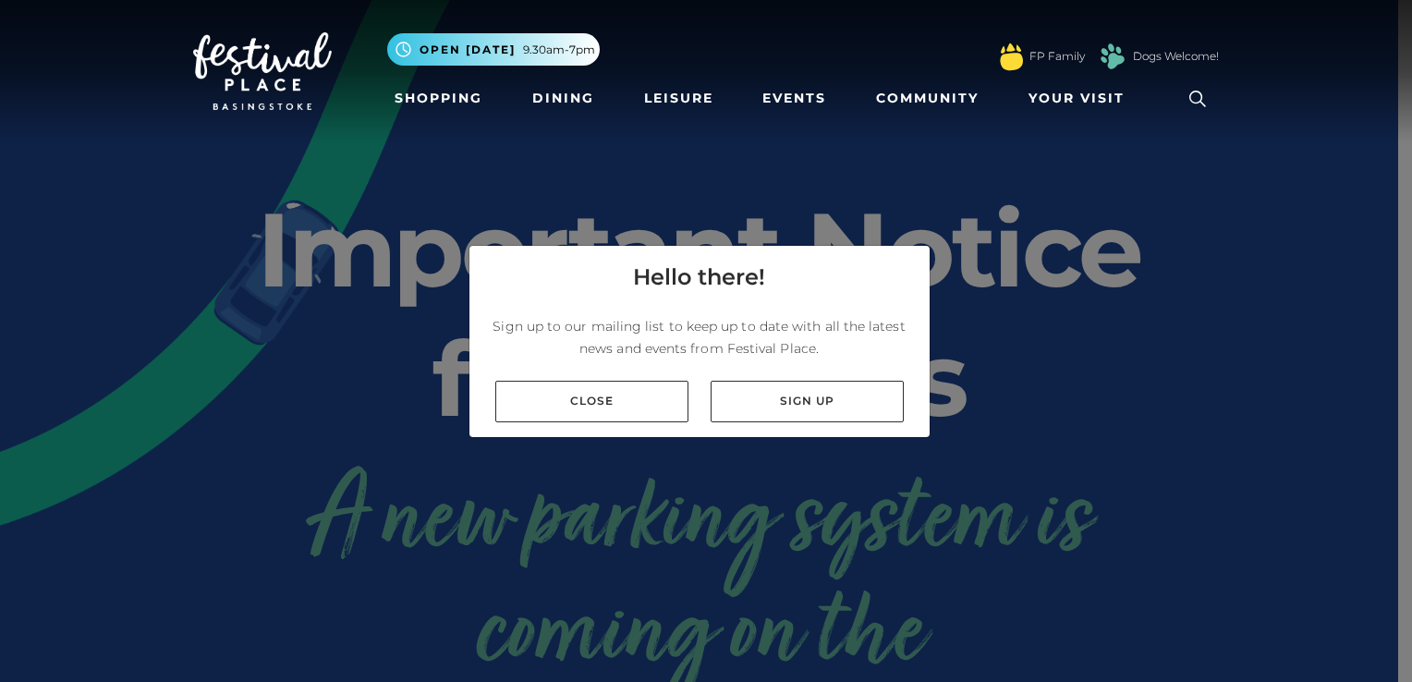 This screenshot has height=682, width=1412. I want to click on span: Your Visit, so click(1076, 98).